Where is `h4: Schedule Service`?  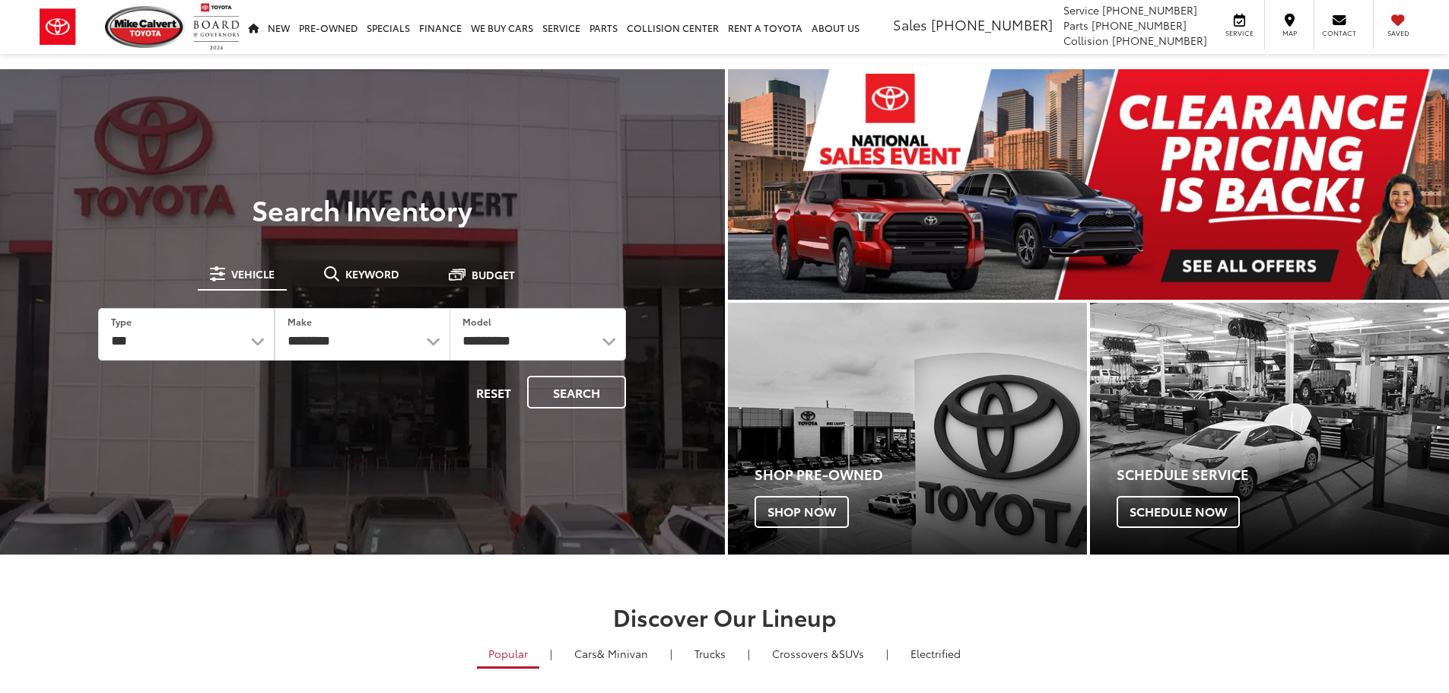
h4: Schedule Service is located at coordinates (1282, 475).